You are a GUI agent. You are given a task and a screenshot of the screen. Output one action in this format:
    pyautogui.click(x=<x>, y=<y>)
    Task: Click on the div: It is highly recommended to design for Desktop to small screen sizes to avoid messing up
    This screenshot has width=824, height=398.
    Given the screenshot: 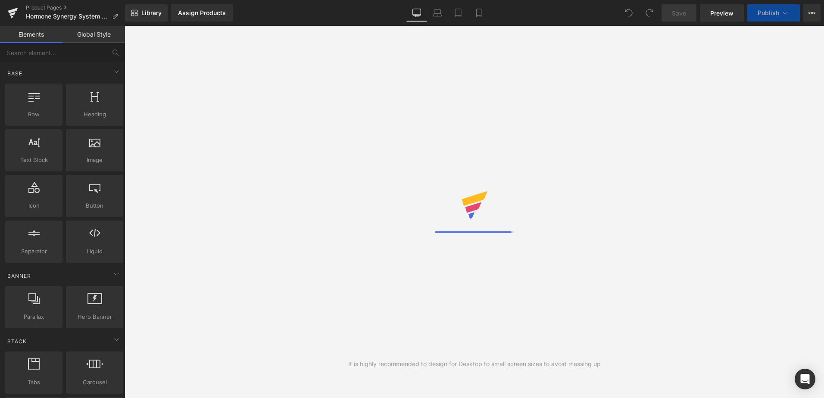 What is the action you would take?
    pyautogui.click(x=474, y=364)
    